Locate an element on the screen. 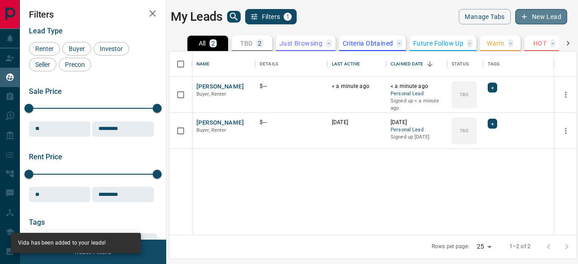 Image resolution: width=578 pixels, height=264 pixels. p: Just Browsing is located at coordinates (301, 43).